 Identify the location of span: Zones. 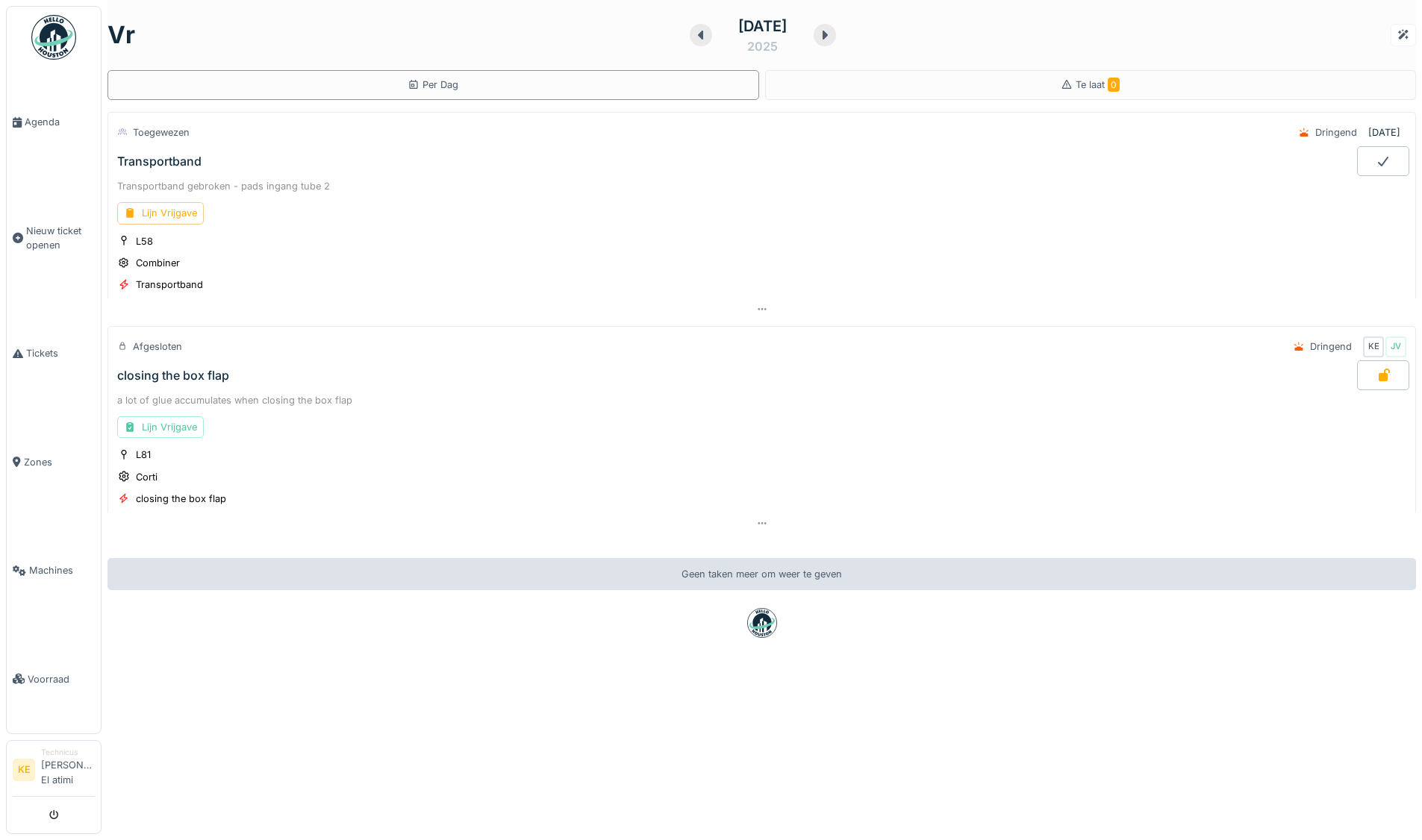
(59, 462).